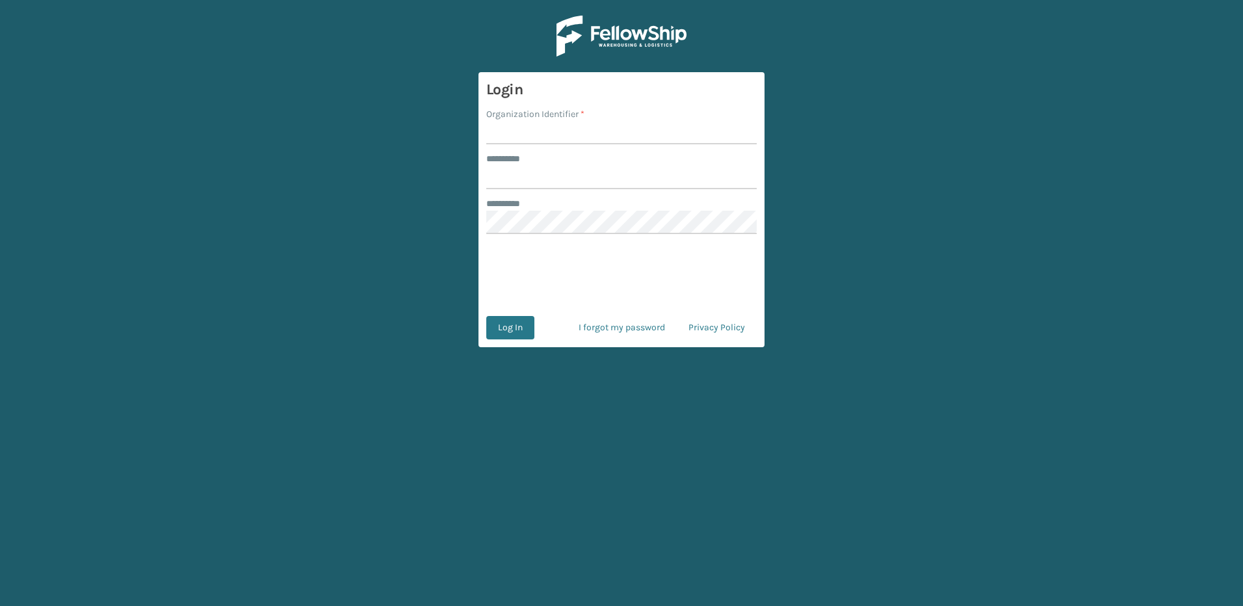 This screenshot has height=606, width=1243. I want to click on button: Log In, so click(510, 328).